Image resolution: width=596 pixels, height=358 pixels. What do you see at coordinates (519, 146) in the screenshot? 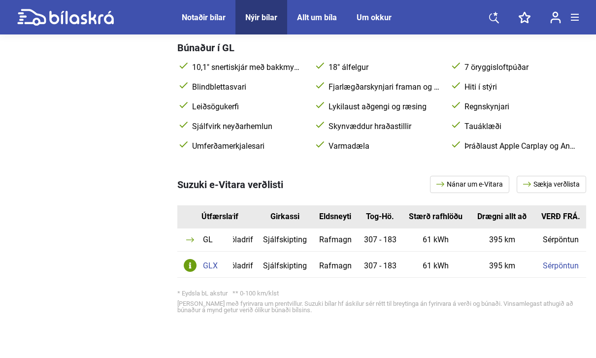
I see `span: Þráðlaust Apple Carplay og Android Auto` at bounding box center [519, 146].